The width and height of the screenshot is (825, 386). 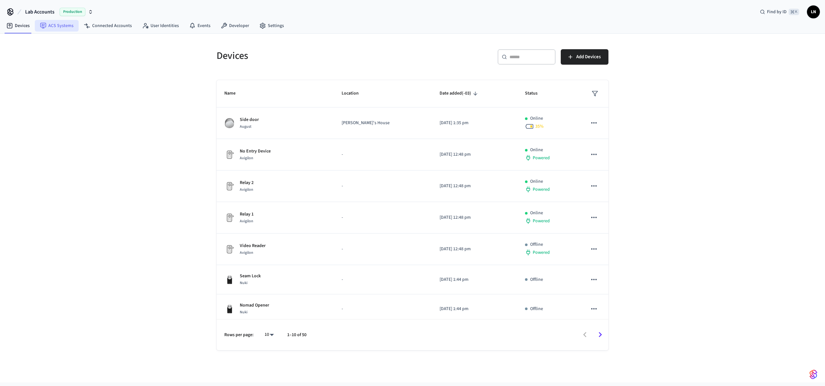 What do you see at coordinates (584, 57) in the screenshot?
I see `button: Add Devices` at bounding box center [584, 57].